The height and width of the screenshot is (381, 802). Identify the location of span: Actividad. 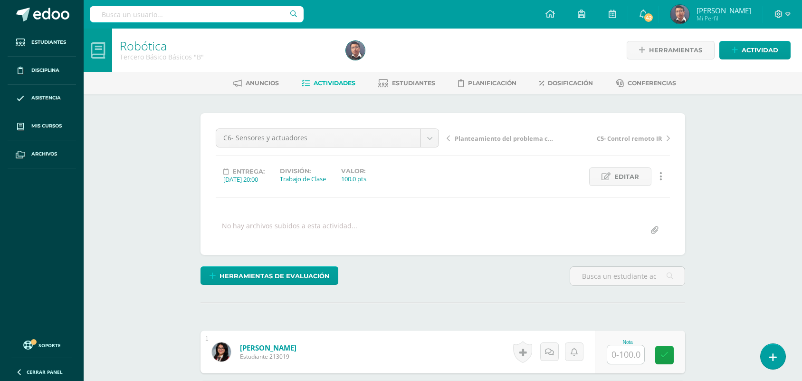
(760, 50).